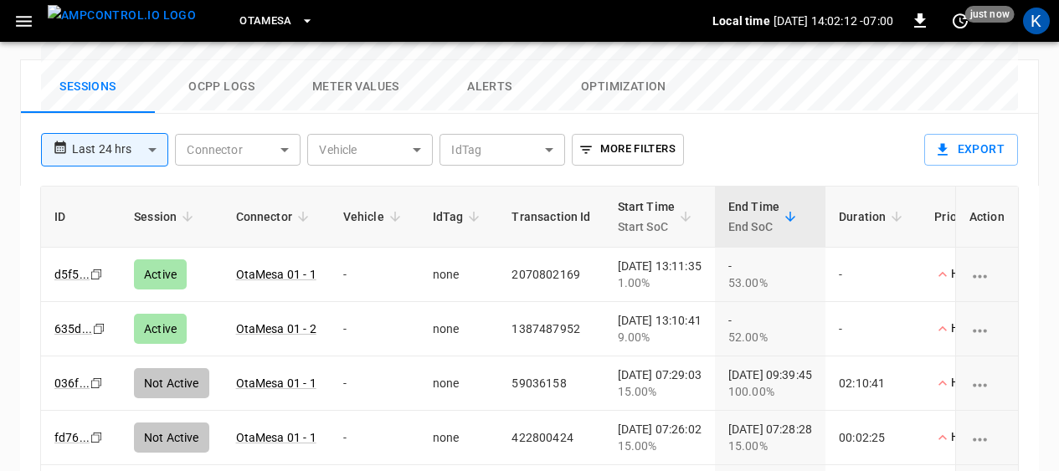 The width and height of the screenshot is (1059, 471). I want to click on div: profile-icon, so click(1036, 21).